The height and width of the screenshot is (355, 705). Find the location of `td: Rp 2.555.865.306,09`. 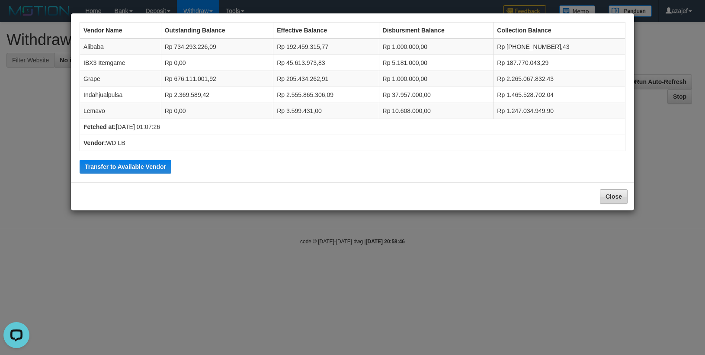

td: Rp 2.555.865.306,09 is located at coordinates (326, 95).